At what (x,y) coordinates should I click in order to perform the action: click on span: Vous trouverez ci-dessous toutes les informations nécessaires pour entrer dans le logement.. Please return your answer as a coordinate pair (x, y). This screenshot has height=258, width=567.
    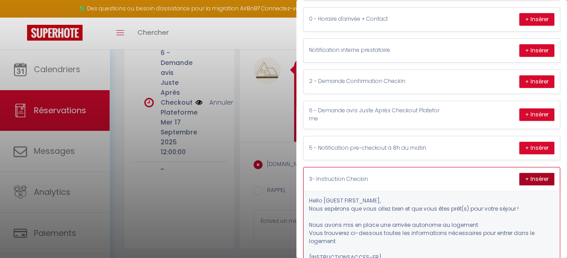
    Looking at the image, I should click on (422, 237).